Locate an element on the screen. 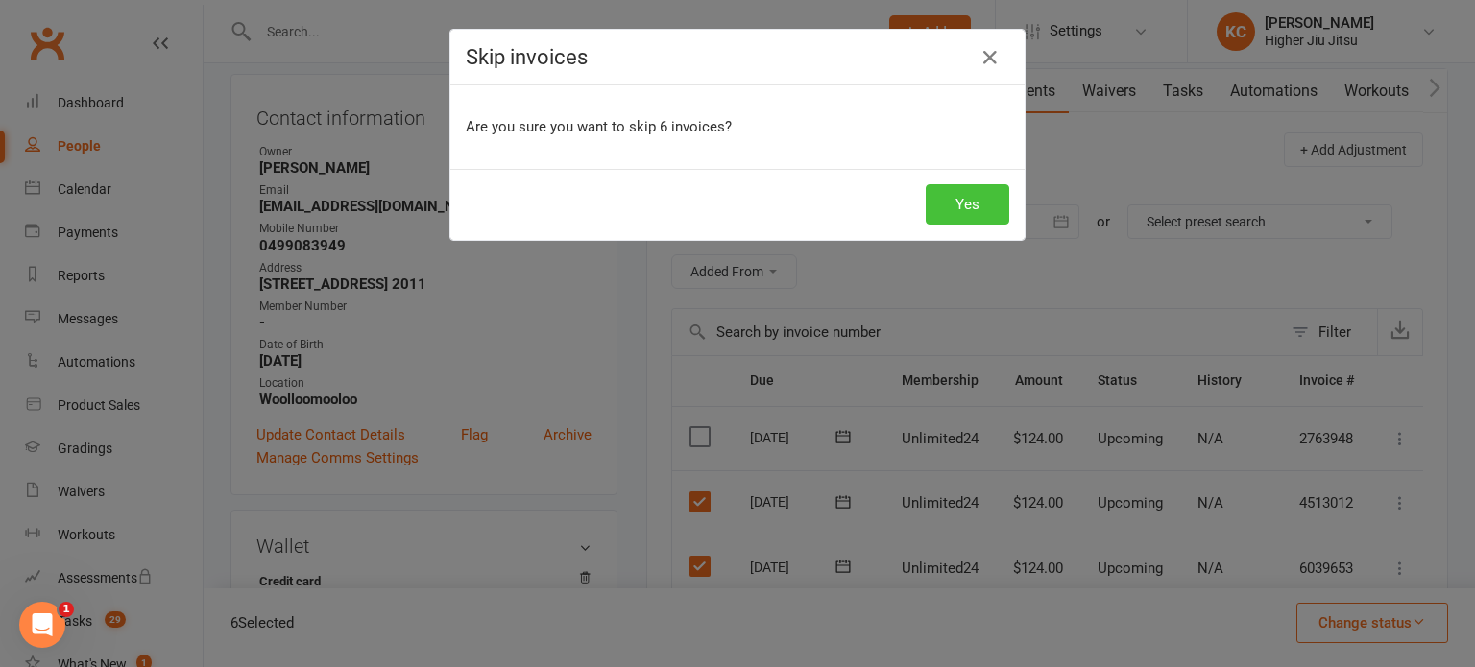 The image size is (1475, 667). button: Yes is located at coordinates (967, 204).